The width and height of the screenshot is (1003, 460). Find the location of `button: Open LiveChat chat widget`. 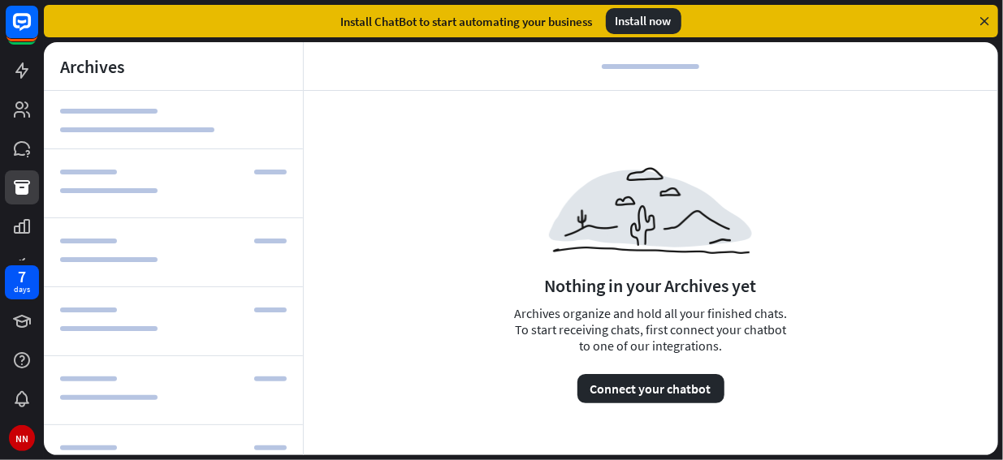

button: Open LiveChat chat widget is located at coordinates (37, 31).